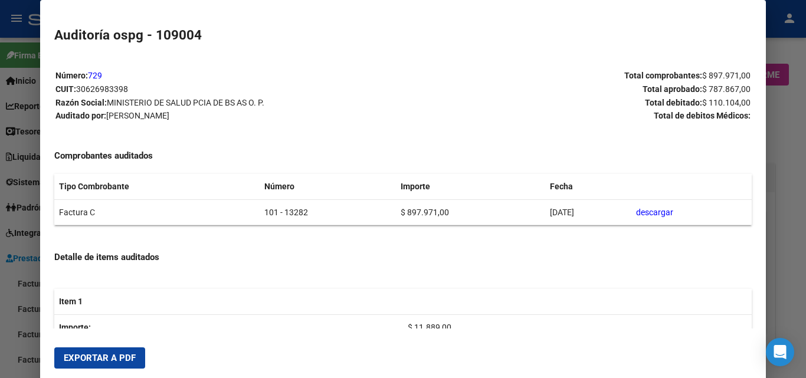 The height and width of the screenshot is (378, 806). I want to click on div: Open Intercom Messenger, so click(780, 352).